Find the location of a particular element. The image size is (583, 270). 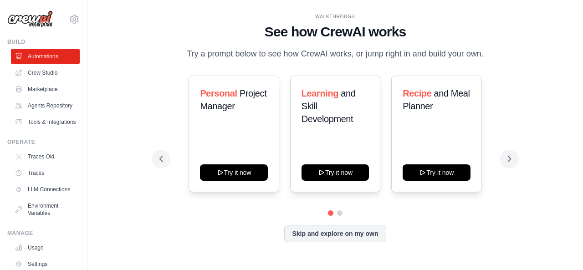

a: Automations is located at coordinates (45, 56).